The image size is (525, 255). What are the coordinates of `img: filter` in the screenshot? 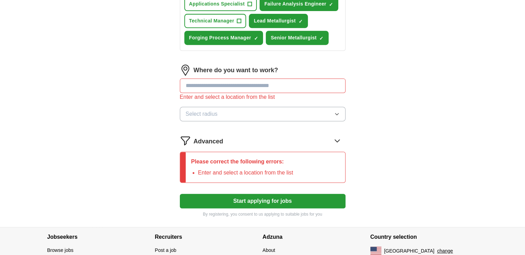 It's located at (185, 140).